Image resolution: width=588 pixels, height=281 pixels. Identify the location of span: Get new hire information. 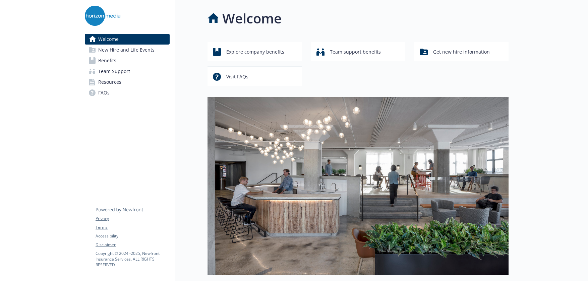
(461, 52).